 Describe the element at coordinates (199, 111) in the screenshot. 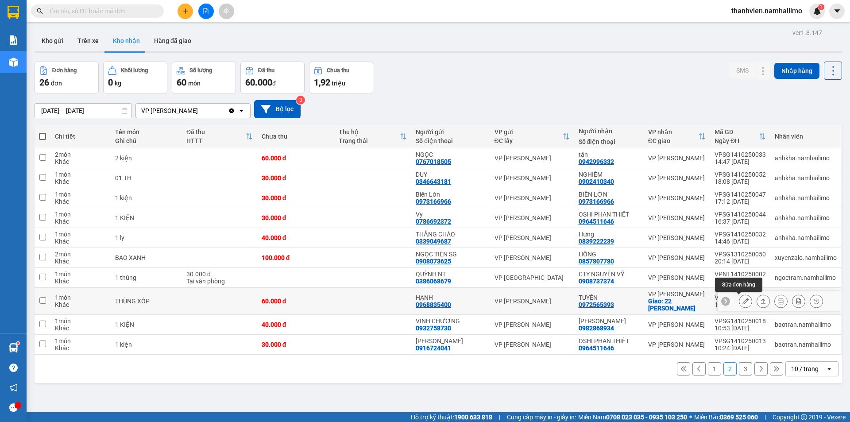

I see `input: Selected VP Phan Thiết.` at that location.